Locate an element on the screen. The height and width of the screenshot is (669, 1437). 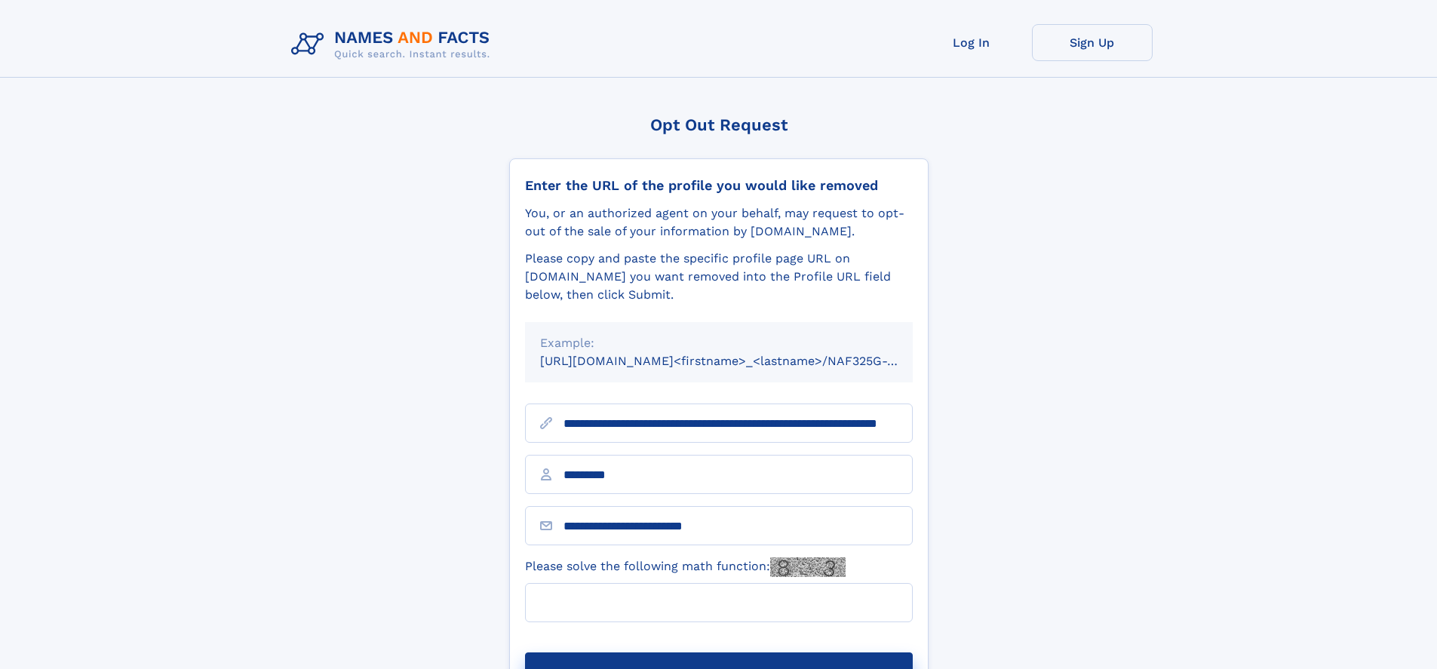
div: Enter the URL of the profile you would like removed is located at coordinates (719, 186).